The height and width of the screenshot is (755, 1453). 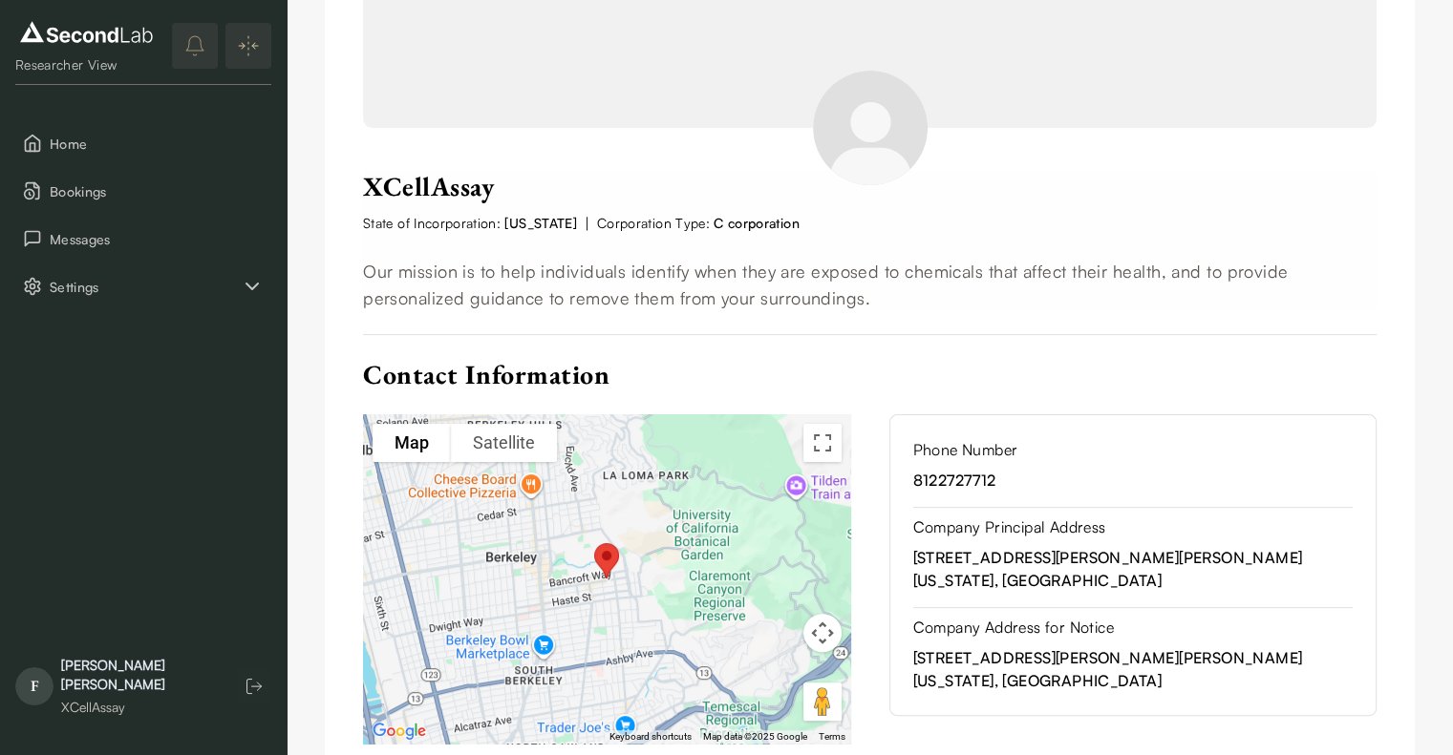 What do you see at coordinates (139, 708) in the screenshot?
I see `div: XCellAssay` at bounding box center [139, 708].